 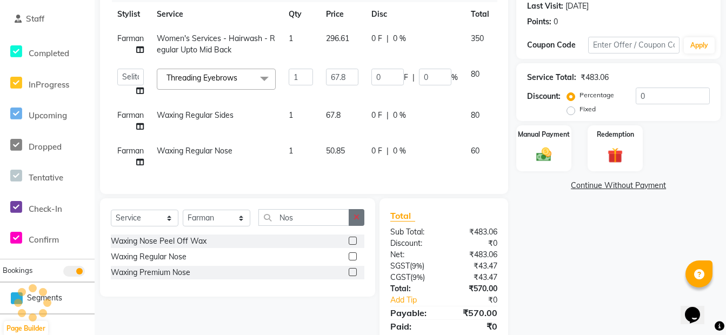 What do you see at coordinates (150, 272) in the screenshot?
I see `div: Waxing Premium Nose` at bounding box center [150, 272].